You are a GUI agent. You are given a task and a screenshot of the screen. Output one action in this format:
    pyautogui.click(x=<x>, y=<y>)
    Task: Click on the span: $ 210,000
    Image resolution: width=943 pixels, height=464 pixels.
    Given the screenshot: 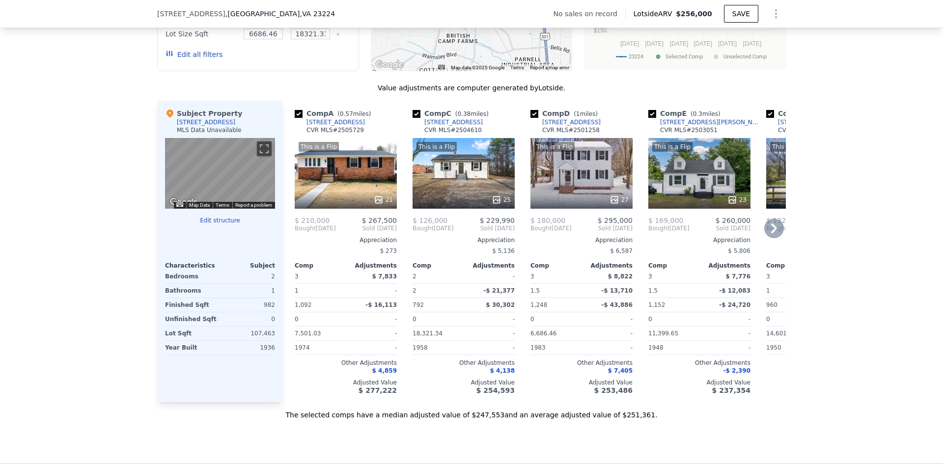 What is the action you would take?
    pyautogui.click(x=312, y=220)
    